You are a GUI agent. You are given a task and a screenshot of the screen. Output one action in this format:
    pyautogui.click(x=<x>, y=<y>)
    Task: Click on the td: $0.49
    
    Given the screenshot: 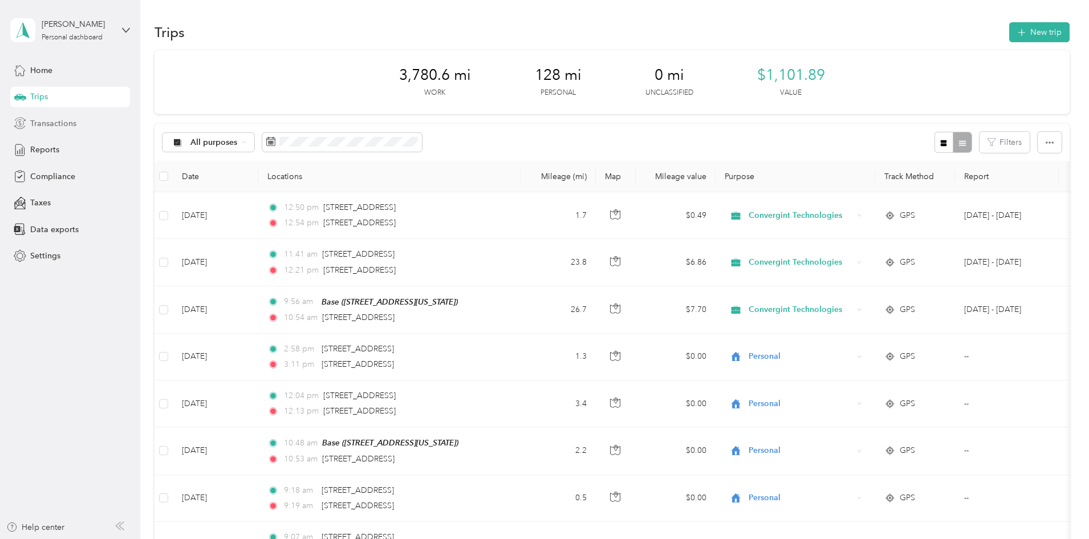 What is the action you would take?
    pyautogui.click(x=676, y=216)
    